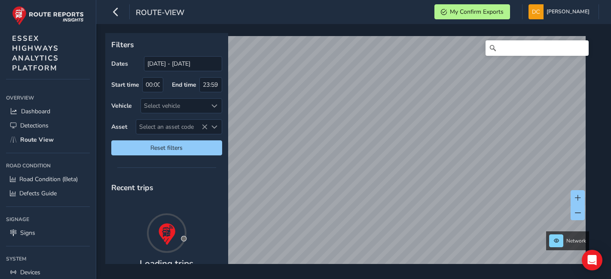  I want to click on span: Network, so click(577, 241).